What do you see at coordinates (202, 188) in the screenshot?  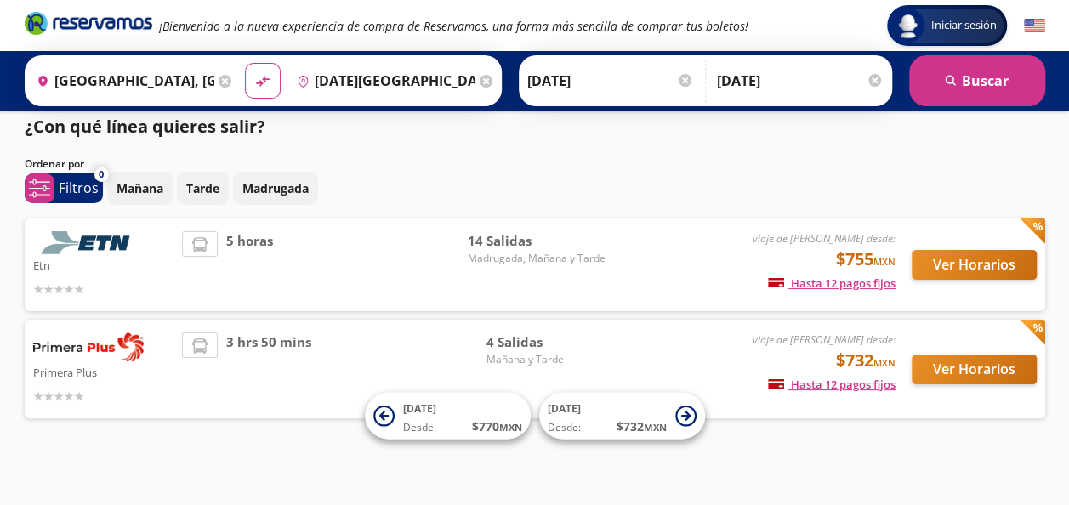 I see `button: Tarde` at bounding box center [202, 188].